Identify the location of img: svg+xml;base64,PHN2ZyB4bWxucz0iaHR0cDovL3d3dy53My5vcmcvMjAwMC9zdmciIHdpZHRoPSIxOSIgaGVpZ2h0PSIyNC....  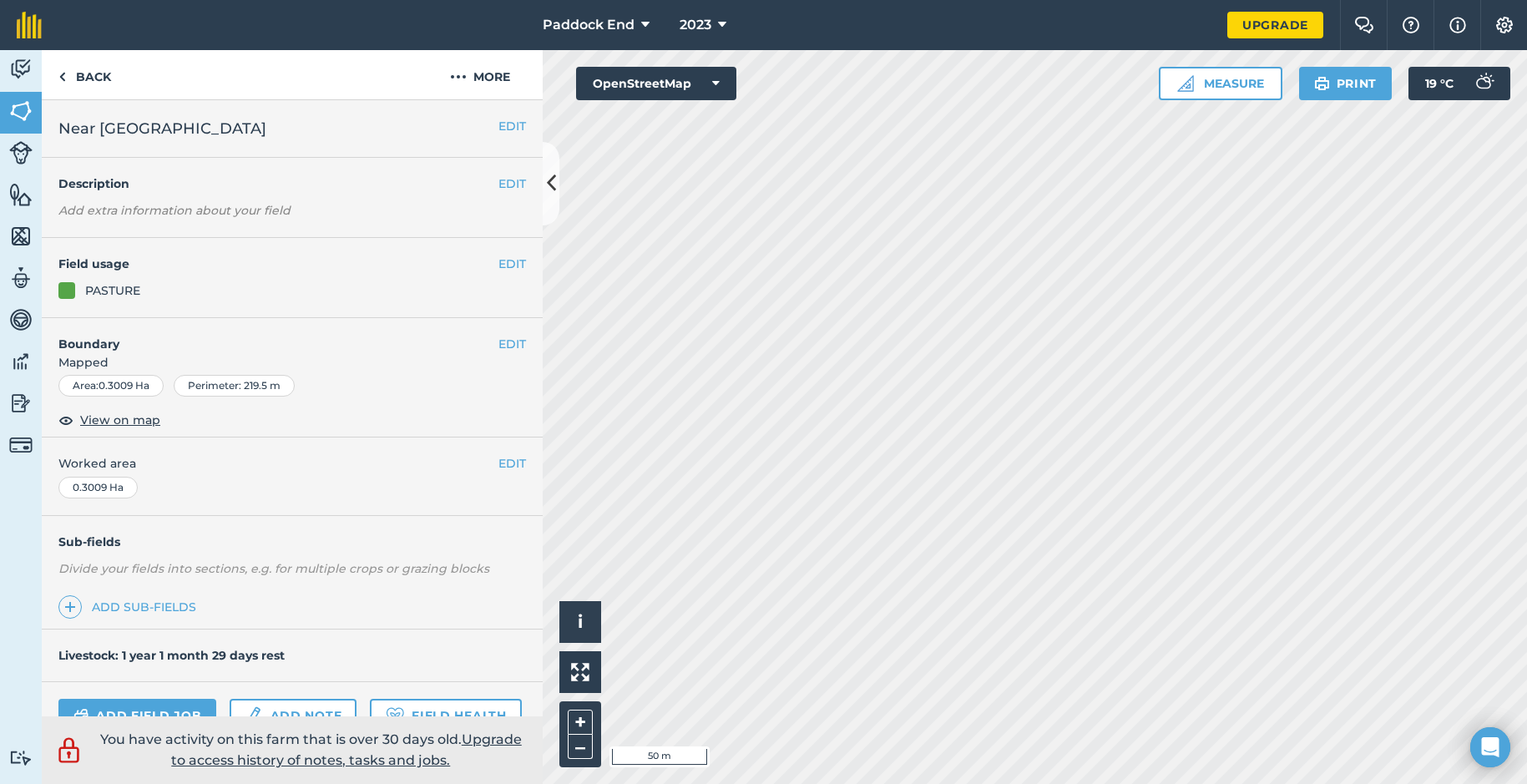
(1322, 84).